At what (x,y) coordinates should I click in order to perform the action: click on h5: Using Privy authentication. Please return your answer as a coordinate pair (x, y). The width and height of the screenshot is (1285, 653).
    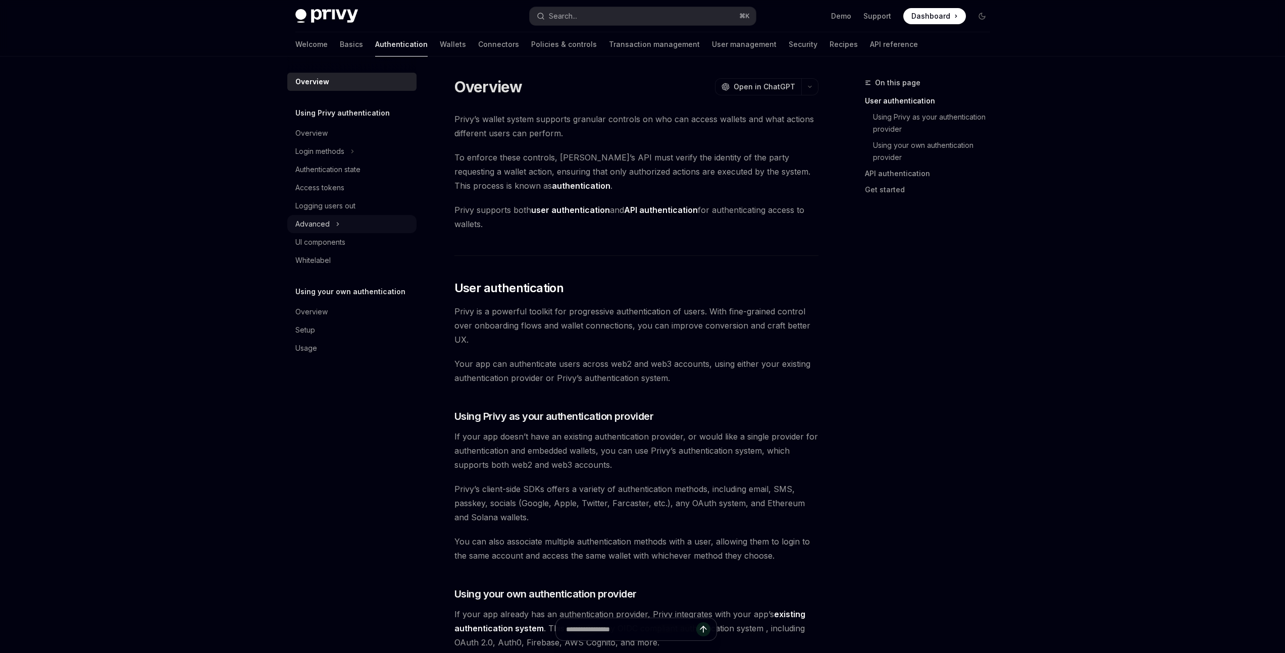
    Looking at the image, I should click on (342, 113).